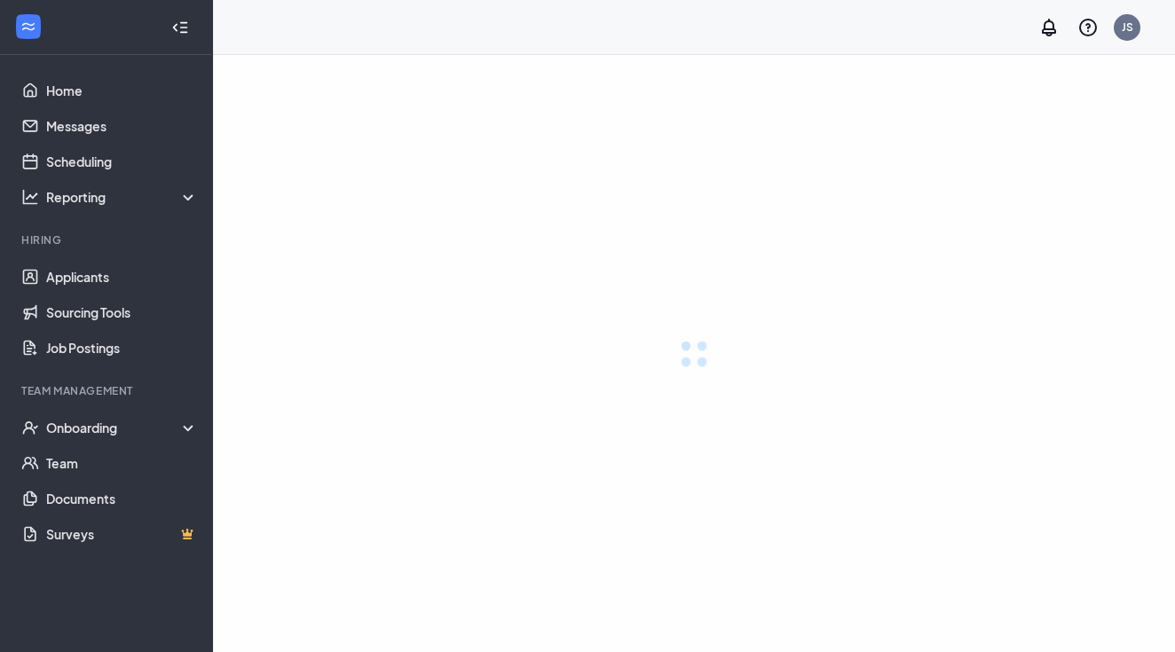 This screenshot has height=652, width=1175. I want to click on a: SurveysCrown, so click(122, 534).